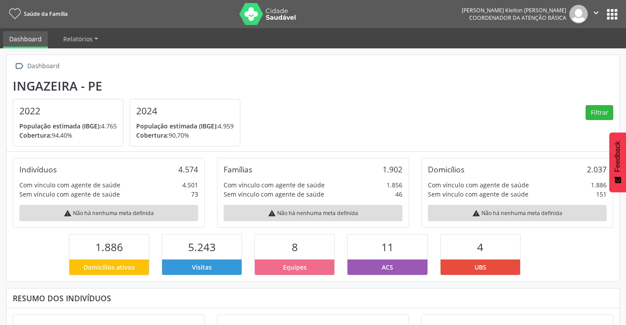 The width and height of the screenshot is (626, 325). What do you see at coordinates (37, 14) in the screenshot?
I see `a: Saúde da Família` at bounding box center [37, 14].